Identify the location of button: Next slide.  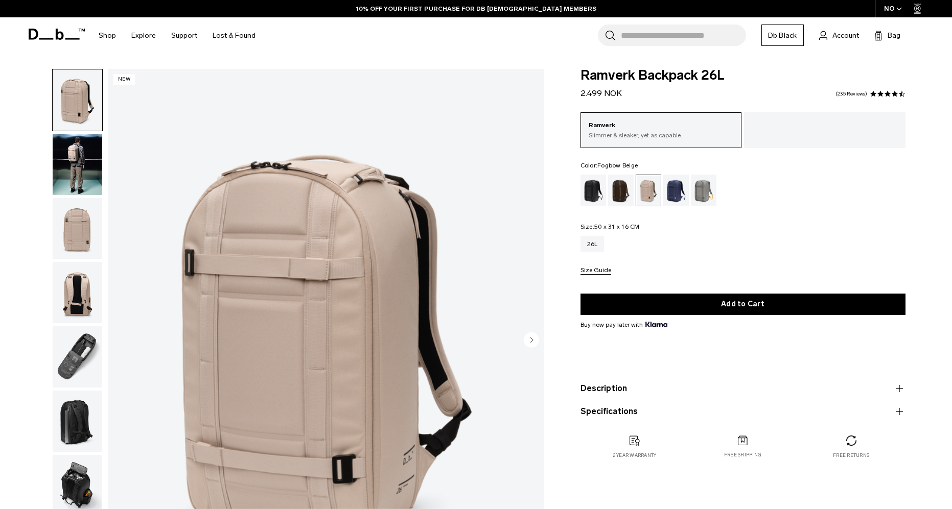
(531, 341).